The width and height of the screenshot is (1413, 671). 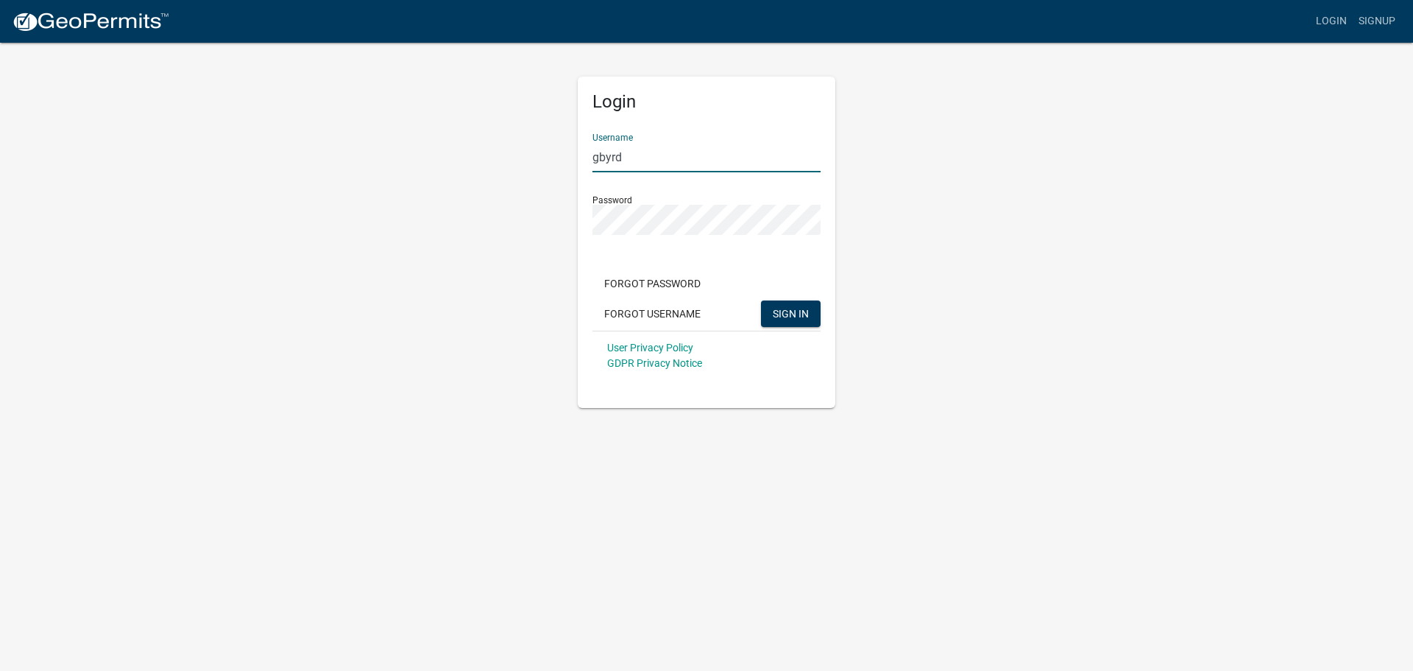 I want to click on button: Forgot Username, so click(x=652, y=314).